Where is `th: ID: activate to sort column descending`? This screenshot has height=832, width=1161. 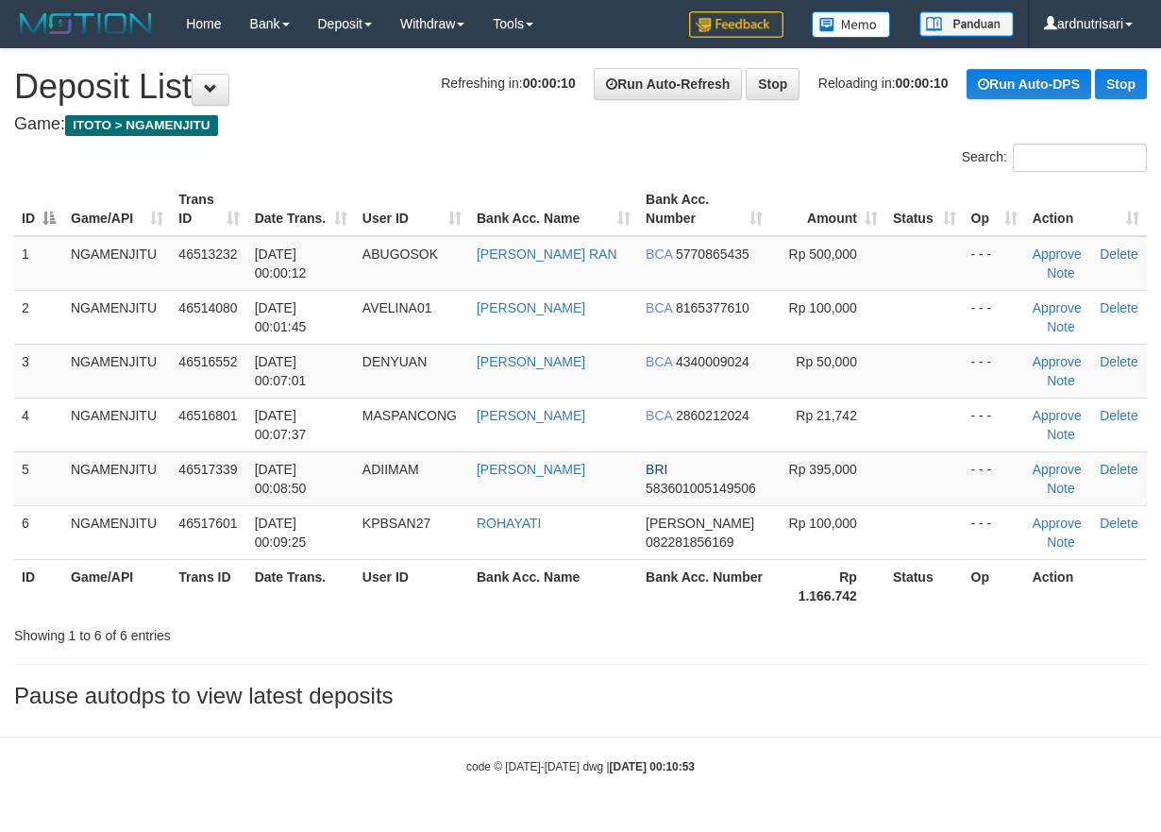
th: ID: activate to sort column descending is located at coordinates (39, 209).